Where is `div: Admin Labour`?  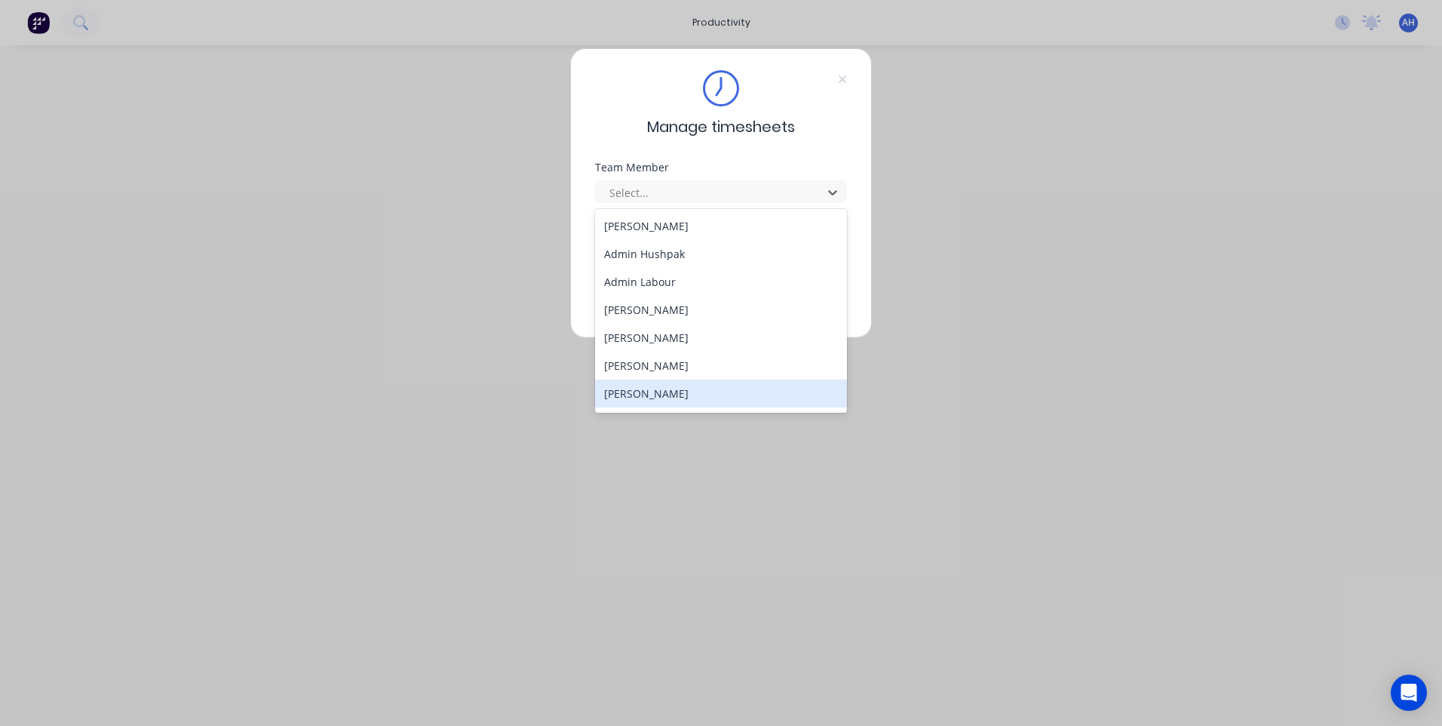 div: Admin Labour is located at coordinates (721, 281).